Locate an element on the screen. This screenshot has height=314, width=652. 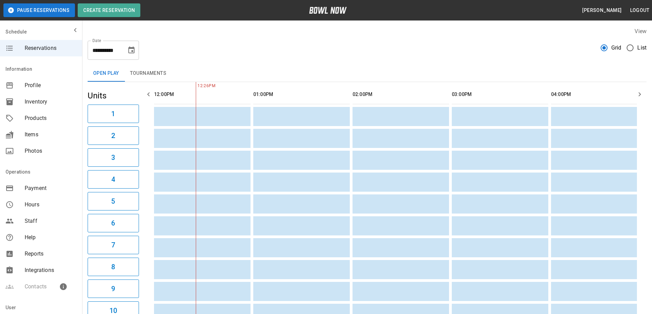
button: Logout is located at coordinates (639, 10).